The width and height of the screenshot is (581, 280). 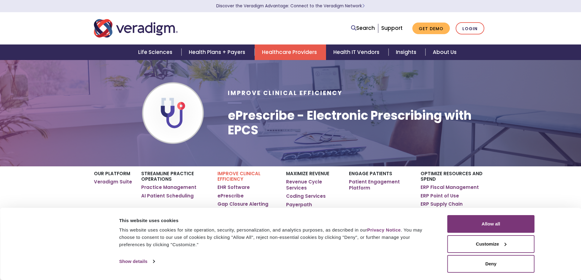 What do you see at coordinates (276, 237) in the screenshot?
I see `div: This website uses cookies for site operation, security, personalization, and analytics purposes, ...` at bounding box center [276, 237].